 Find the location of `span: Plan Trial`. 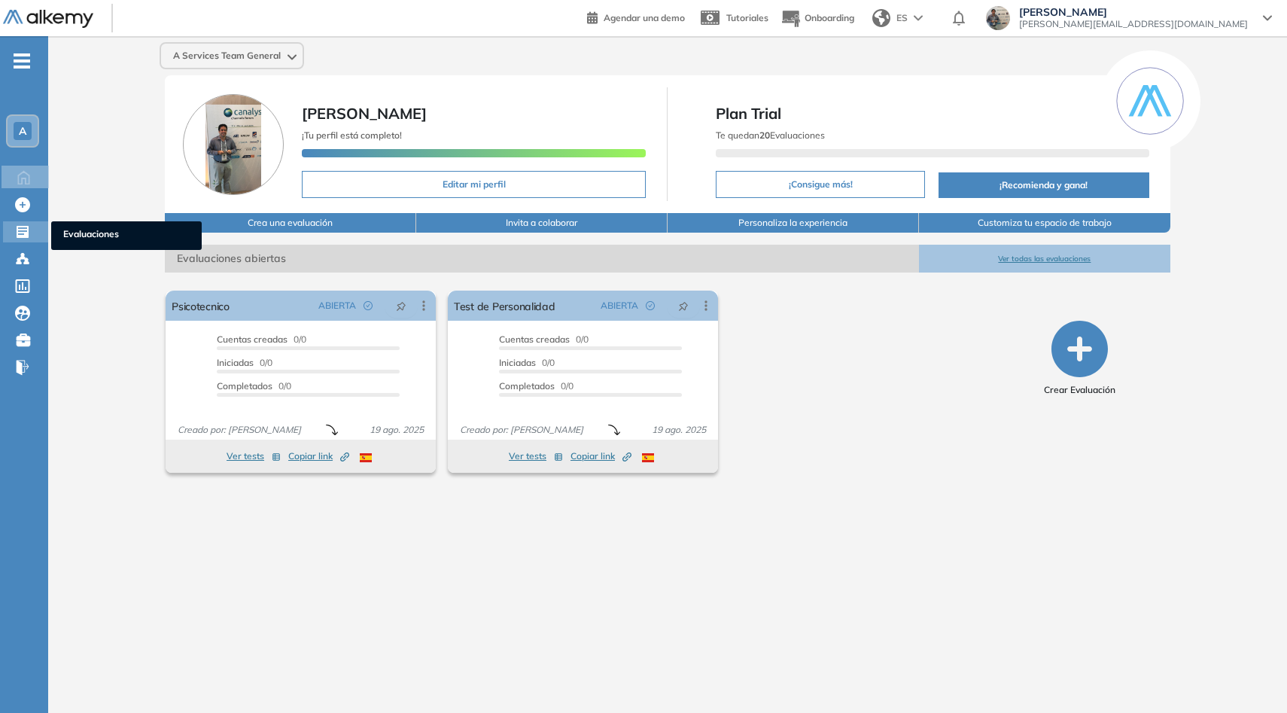

span: Plan Trial is located at coordinates (932, 114).